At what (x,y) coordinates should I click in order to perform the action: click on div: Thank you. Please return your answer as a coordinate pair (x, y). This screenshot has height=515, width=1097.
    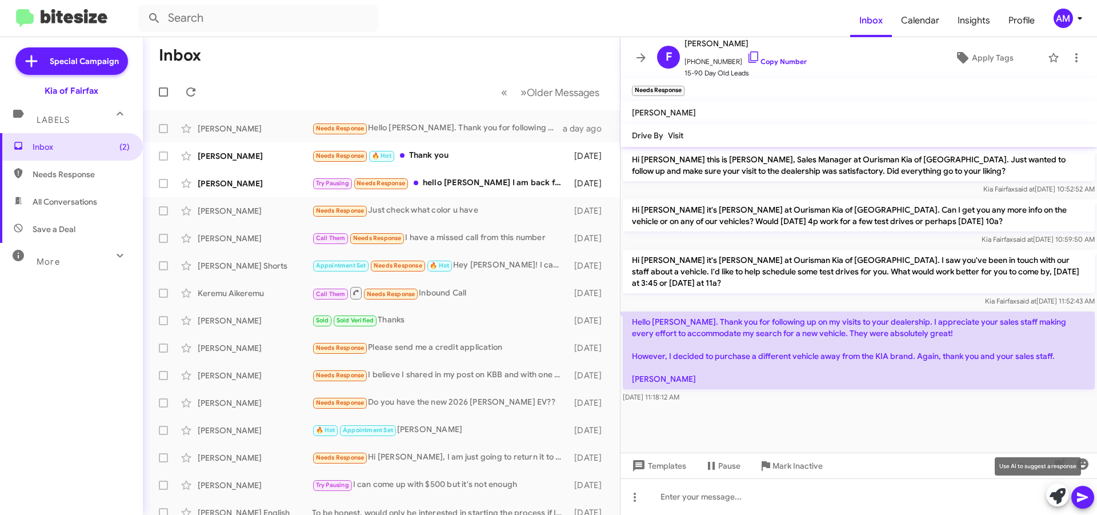
    Looking at the image, I should click on (440, 155).